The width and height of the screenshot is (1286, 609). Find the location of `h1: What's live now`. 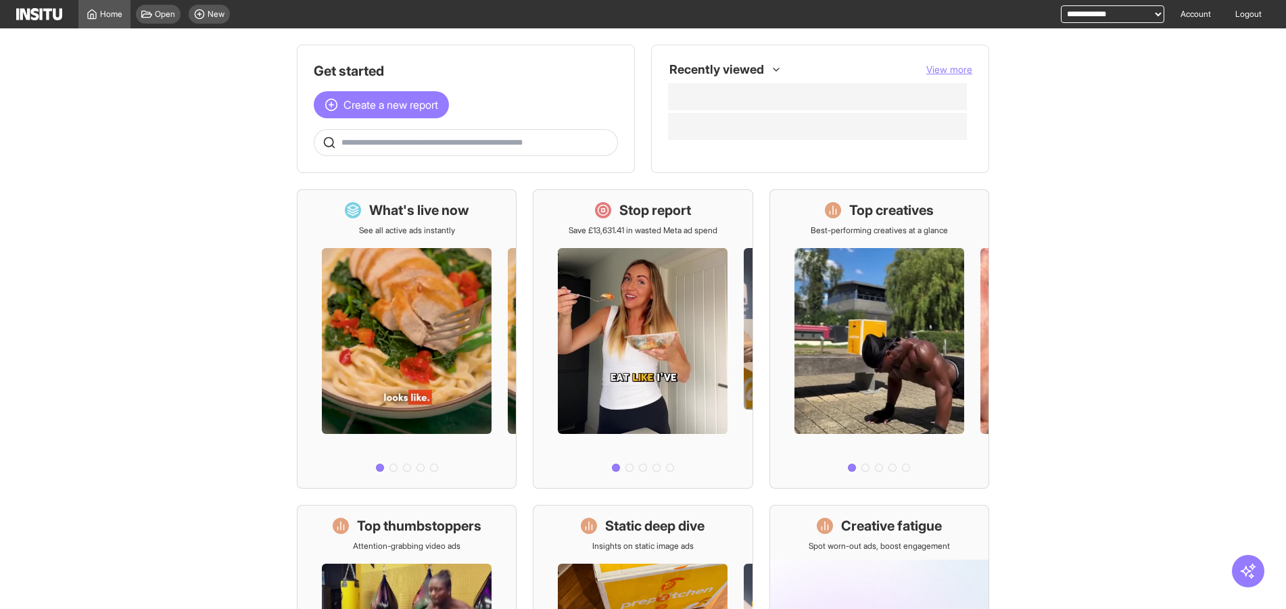

h1: What's live now is located at coordinates (419, 210).